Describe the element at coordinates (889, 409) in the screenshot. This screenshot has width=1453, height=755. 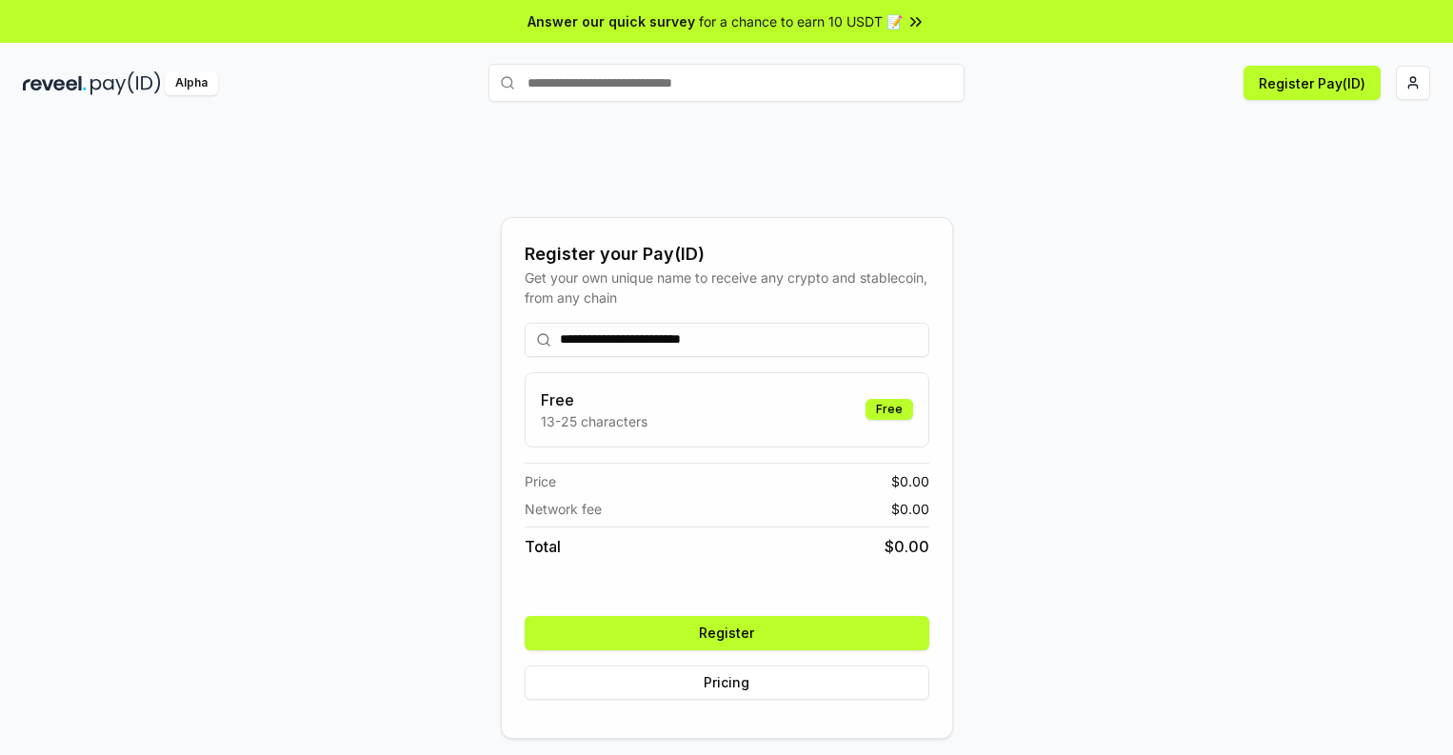
I see `div: Free` at that location.